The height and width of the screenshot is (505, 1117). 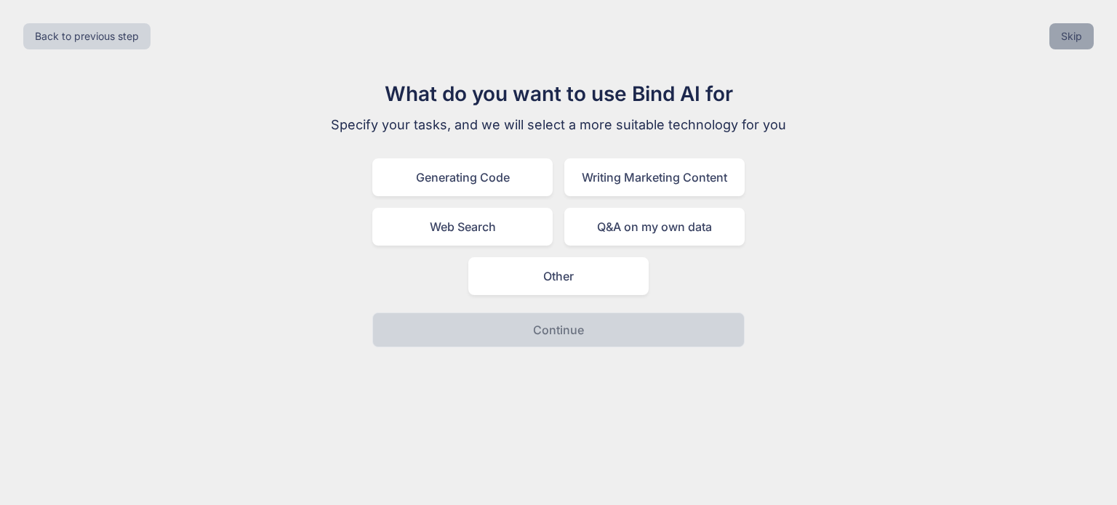 What do you see at coordinates (655, 227) in the screenshot?
I see `div: Q&A on my own data` at bounding box center [655, 227].